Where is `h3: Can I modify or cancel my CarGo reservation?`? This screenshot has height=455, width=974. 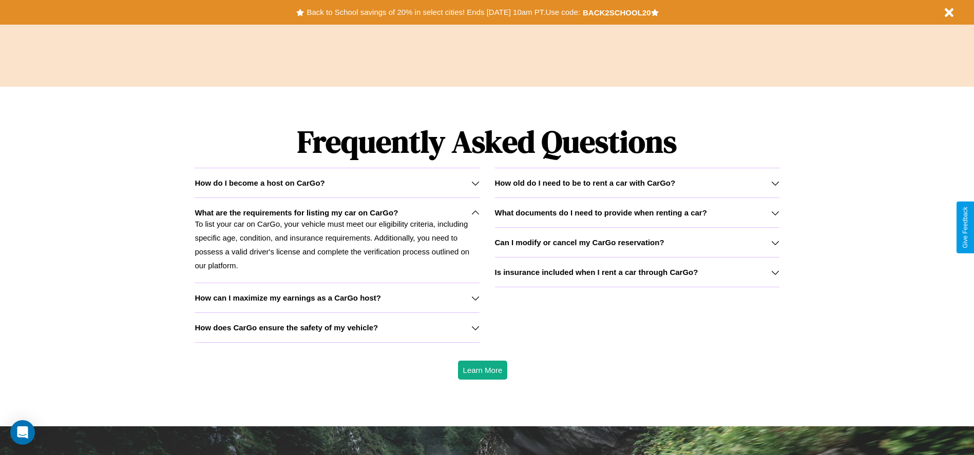
h3: Can I modify or cancel my CarGo reservation? is located at coordinates (580, 242).